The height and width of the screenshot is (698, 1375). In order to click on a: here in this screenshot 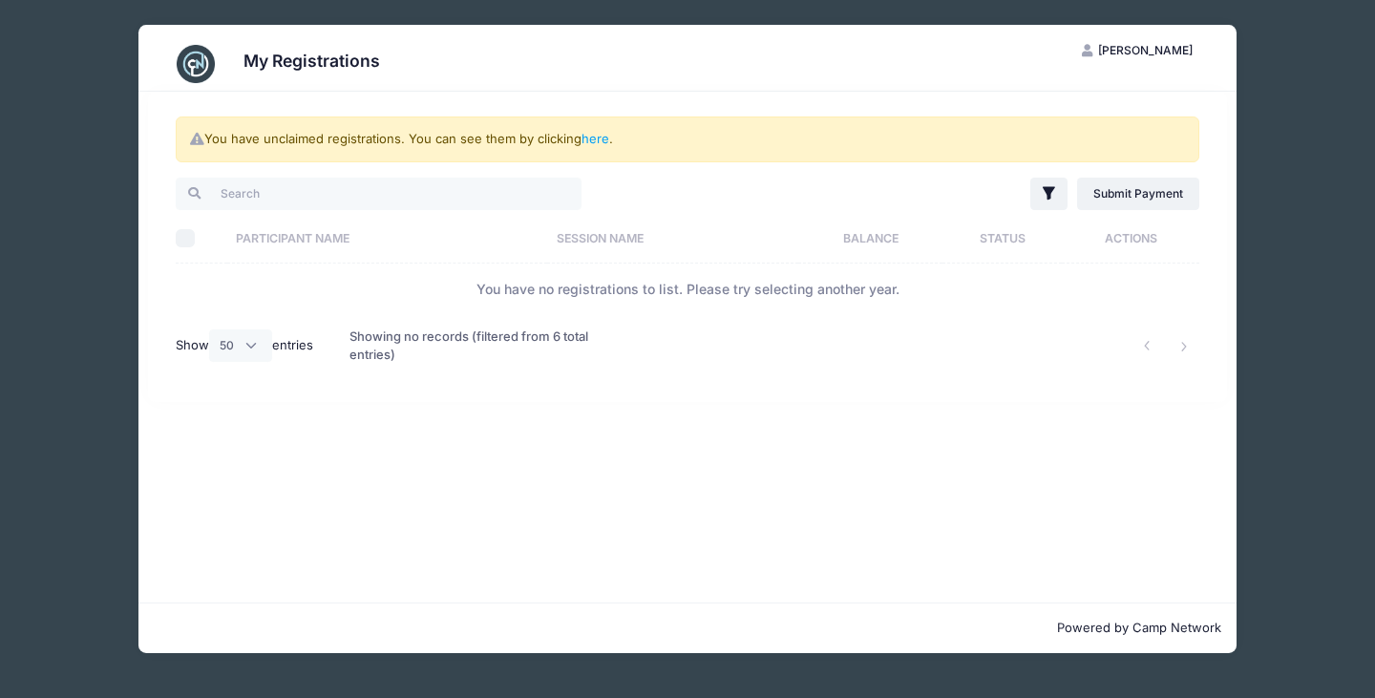, I will do `click(595, 138)`.